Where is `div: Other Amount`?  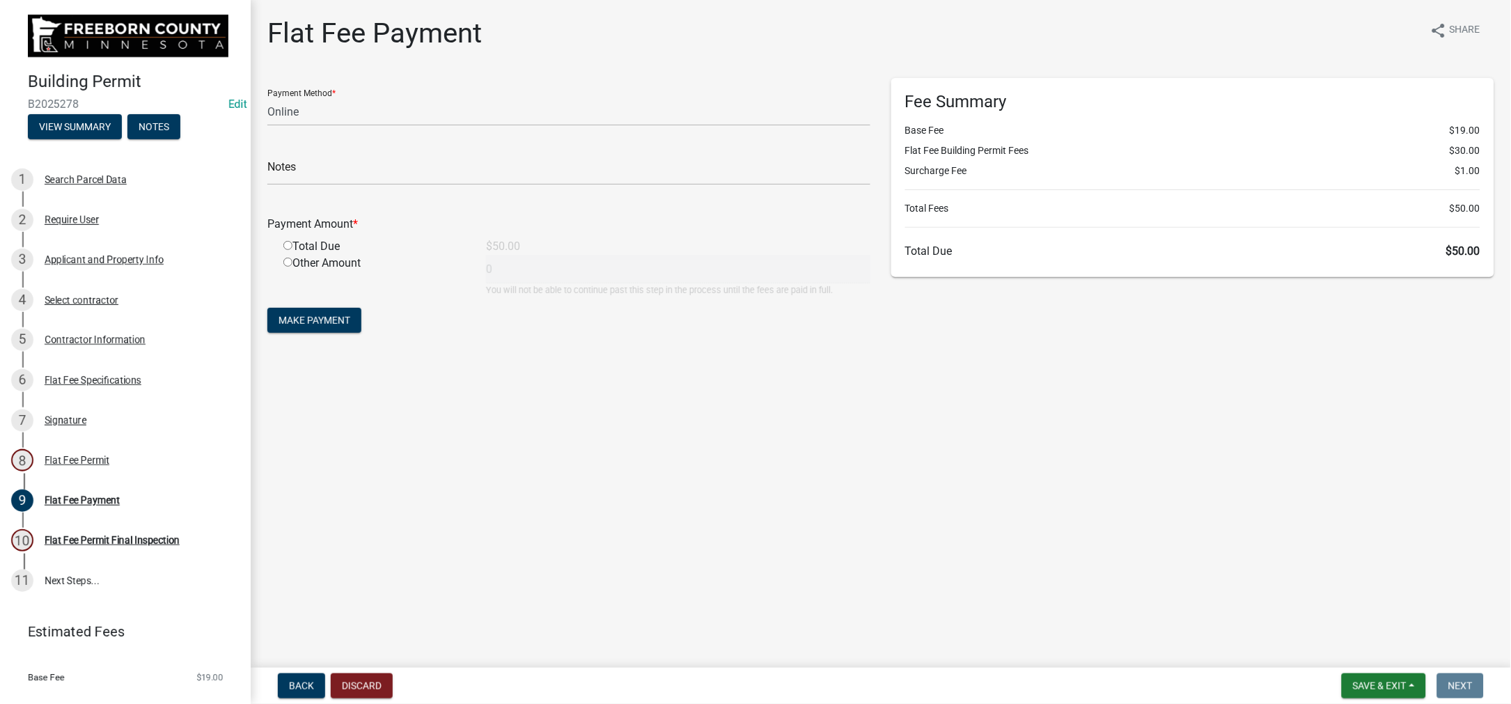 div: Other Amount is located at coordinates (374, 276).